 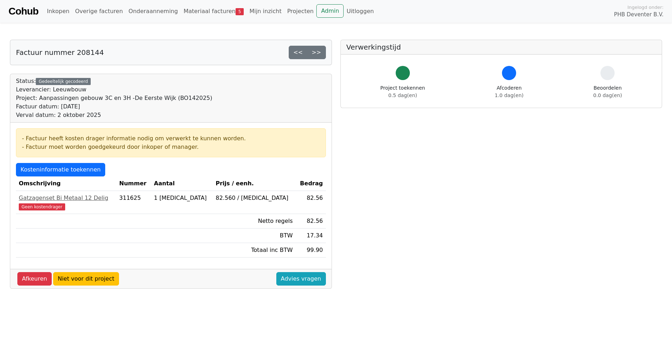 What do you see at coordinates (66, 202) in the screenshot?
I see `a: Gatzagenset Bi Metaal 12 DeligGeen kostendrager` at bounding box center [66, 202].